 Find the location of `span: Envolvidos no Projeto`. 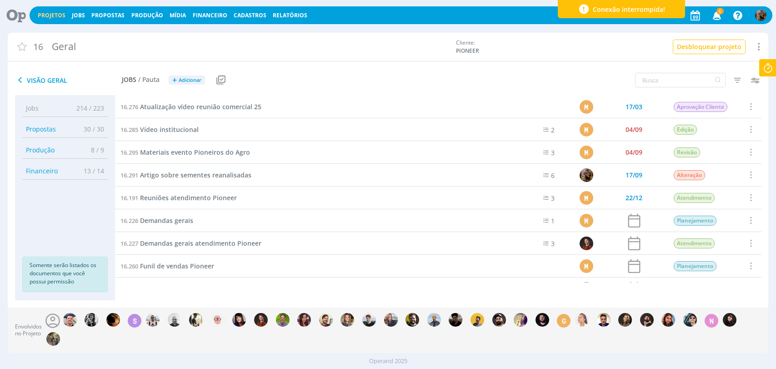

span: Envolvidos no Projeto is located at coordinates (28, 330).